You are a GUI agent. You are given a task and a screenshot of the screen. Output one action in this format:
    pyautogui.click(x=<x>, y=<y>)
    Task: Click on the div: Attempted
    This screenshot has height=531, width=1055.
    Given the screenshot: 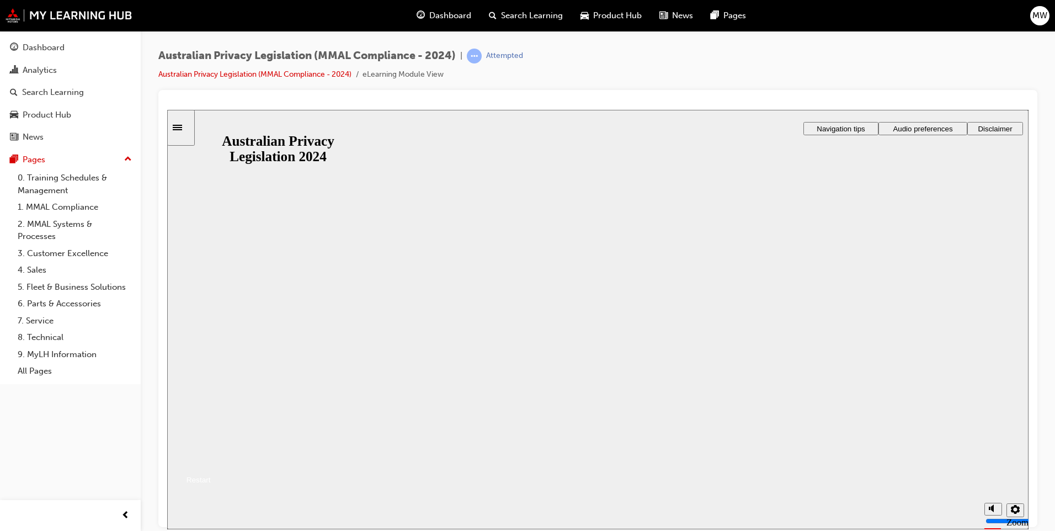 What is the action you would take?
    pyautogui.click(x=504, y=56)
    